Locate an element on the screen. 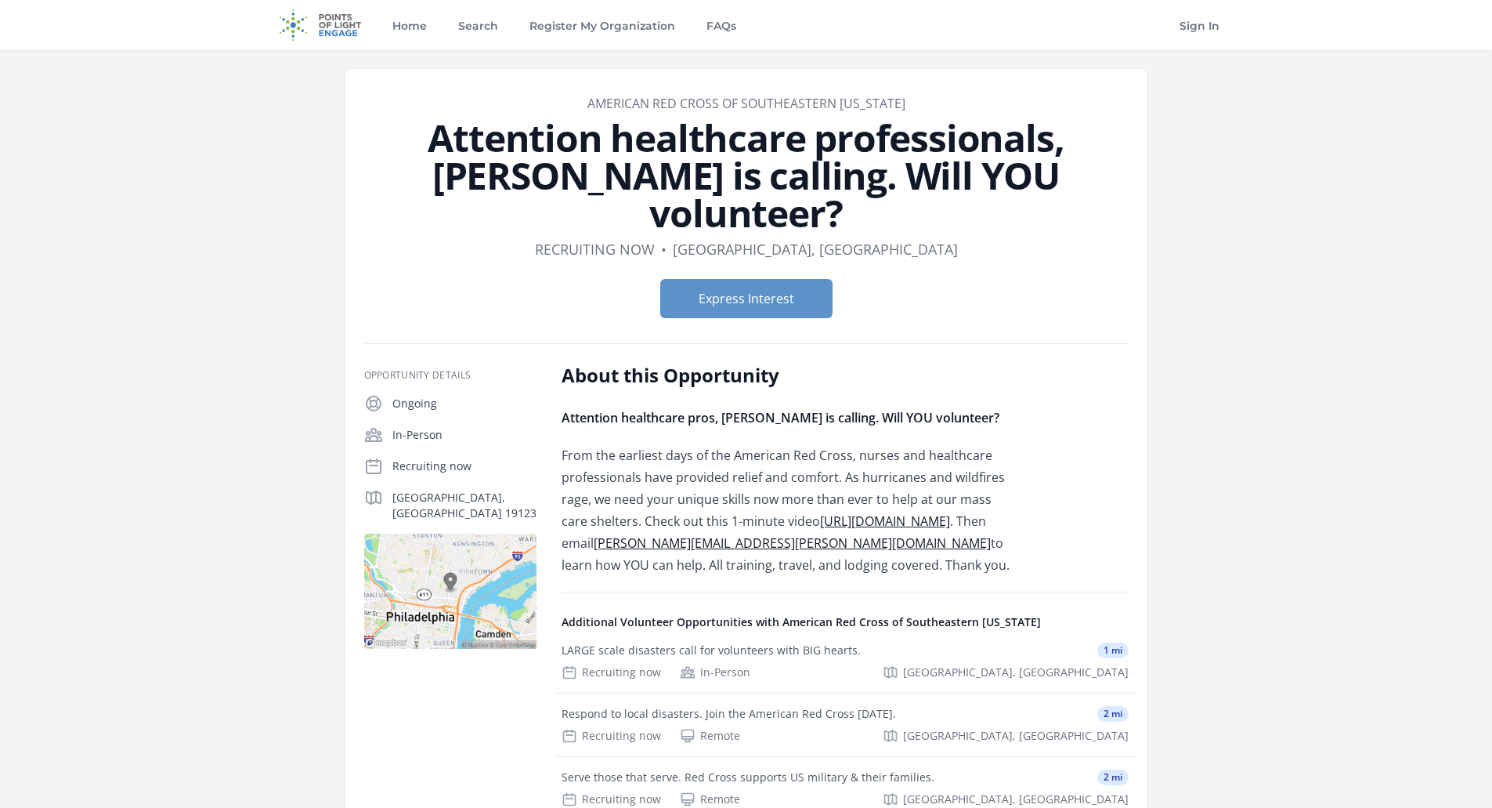 This screenshot has width=1492, height=808. strong: Will YOU volunteer? is located at coordinates (941, 417).